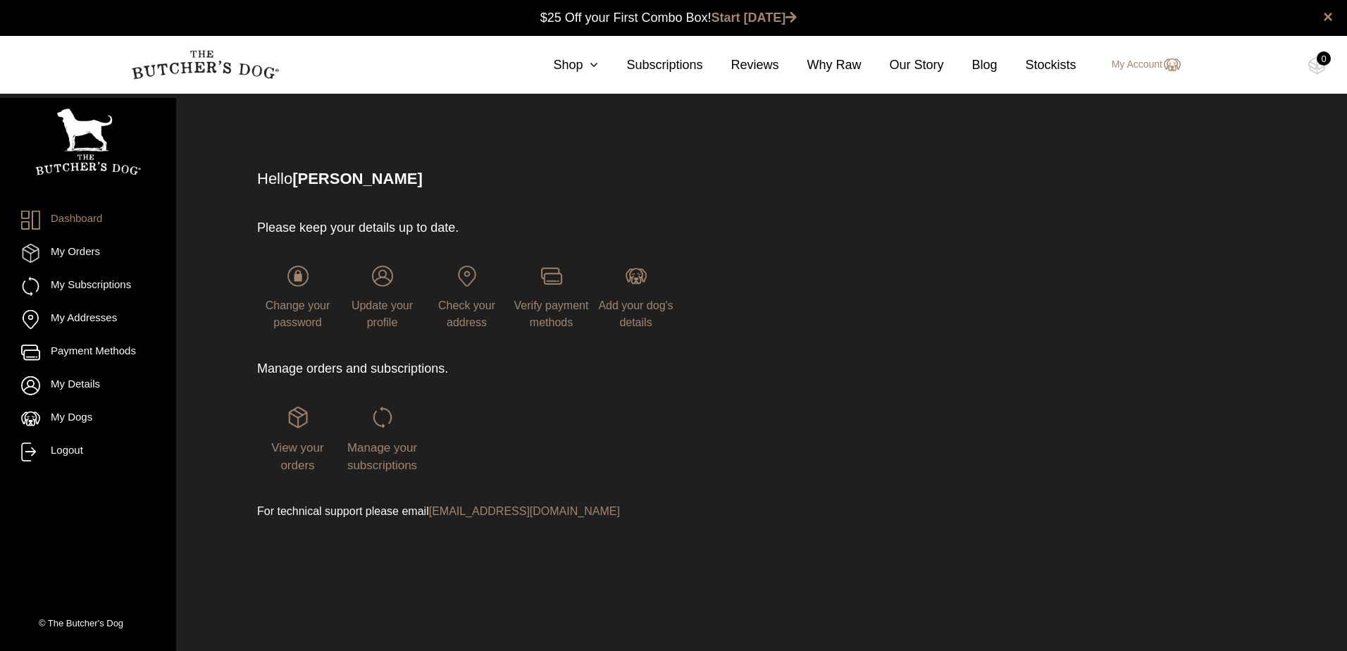 This screenshot has width=1347, height=651. I want to click on img: login-TBD_Subscriptions.png, so click(382, 417).